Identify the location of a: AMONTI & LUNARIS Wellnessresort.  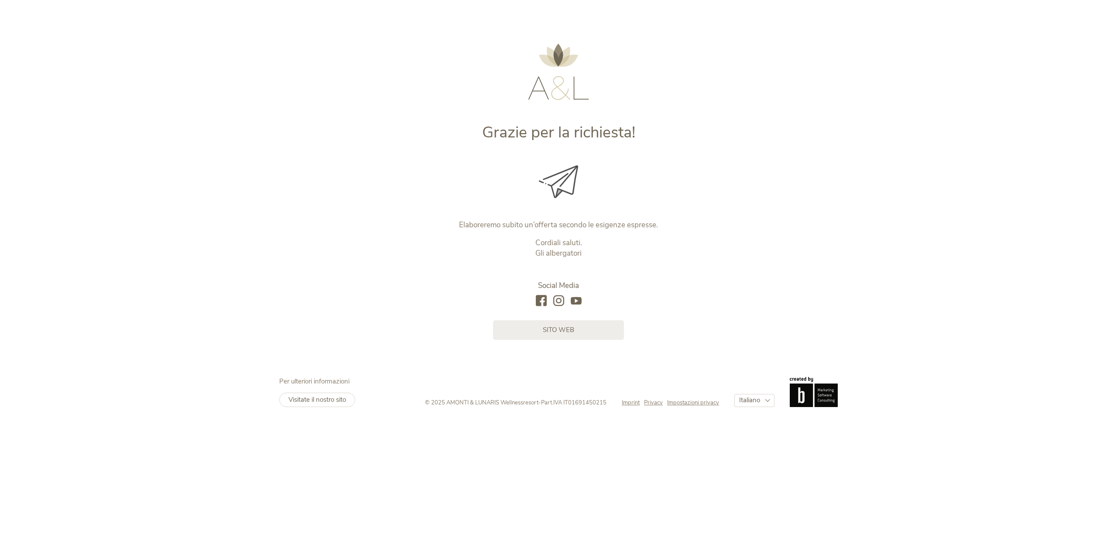
(558, 72).